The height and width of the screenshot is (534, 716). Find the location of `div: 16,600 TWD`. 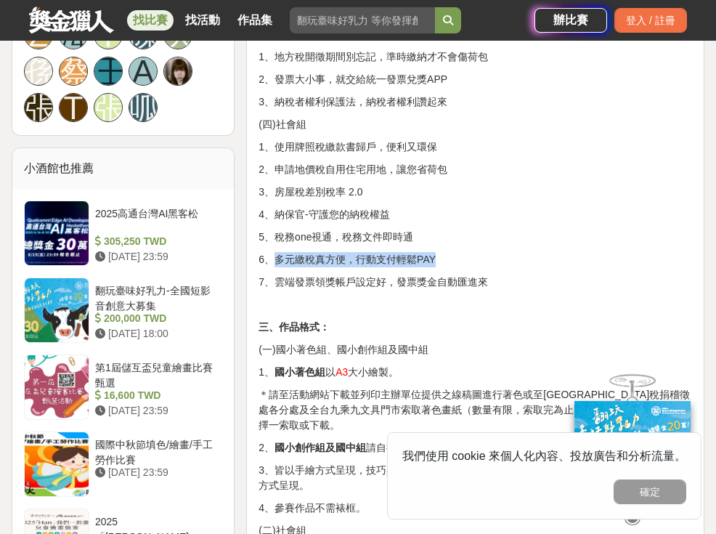

div: 16,600 TWD is located at coordinates (155, 395).